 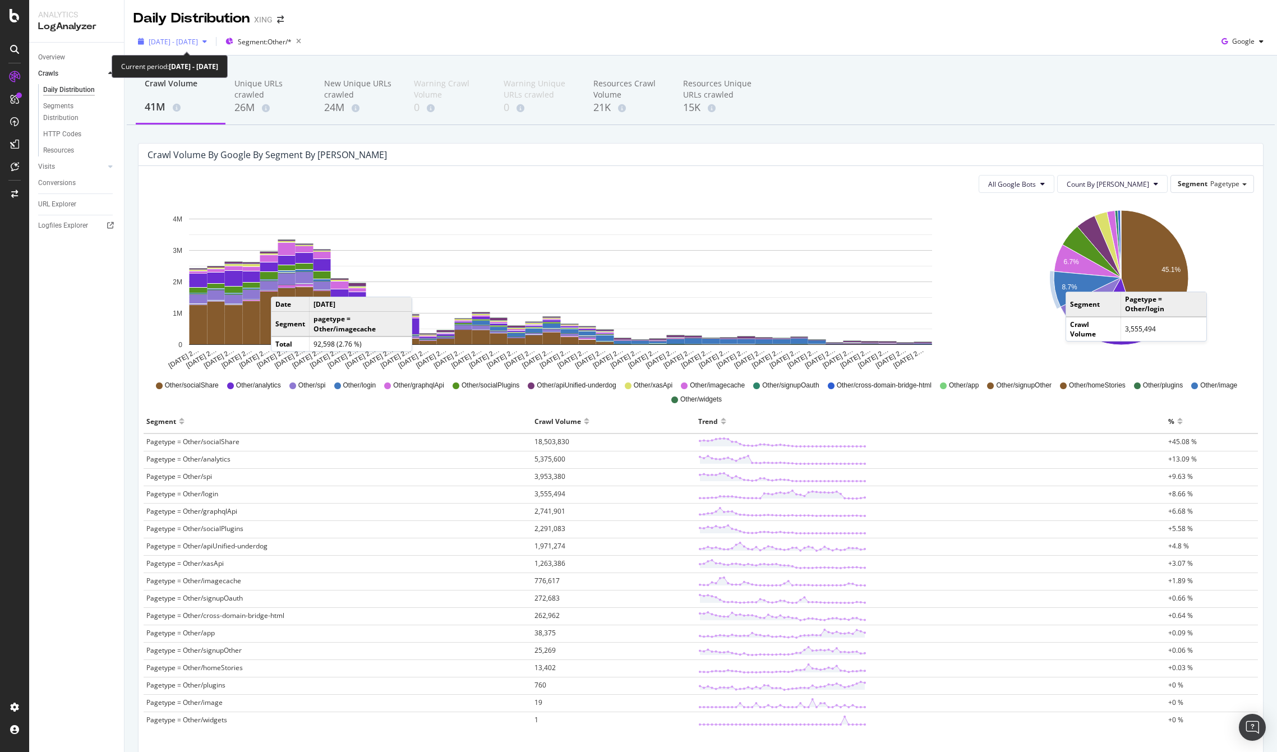 I want to click on span: 13,402, so click(x=545, y=667).